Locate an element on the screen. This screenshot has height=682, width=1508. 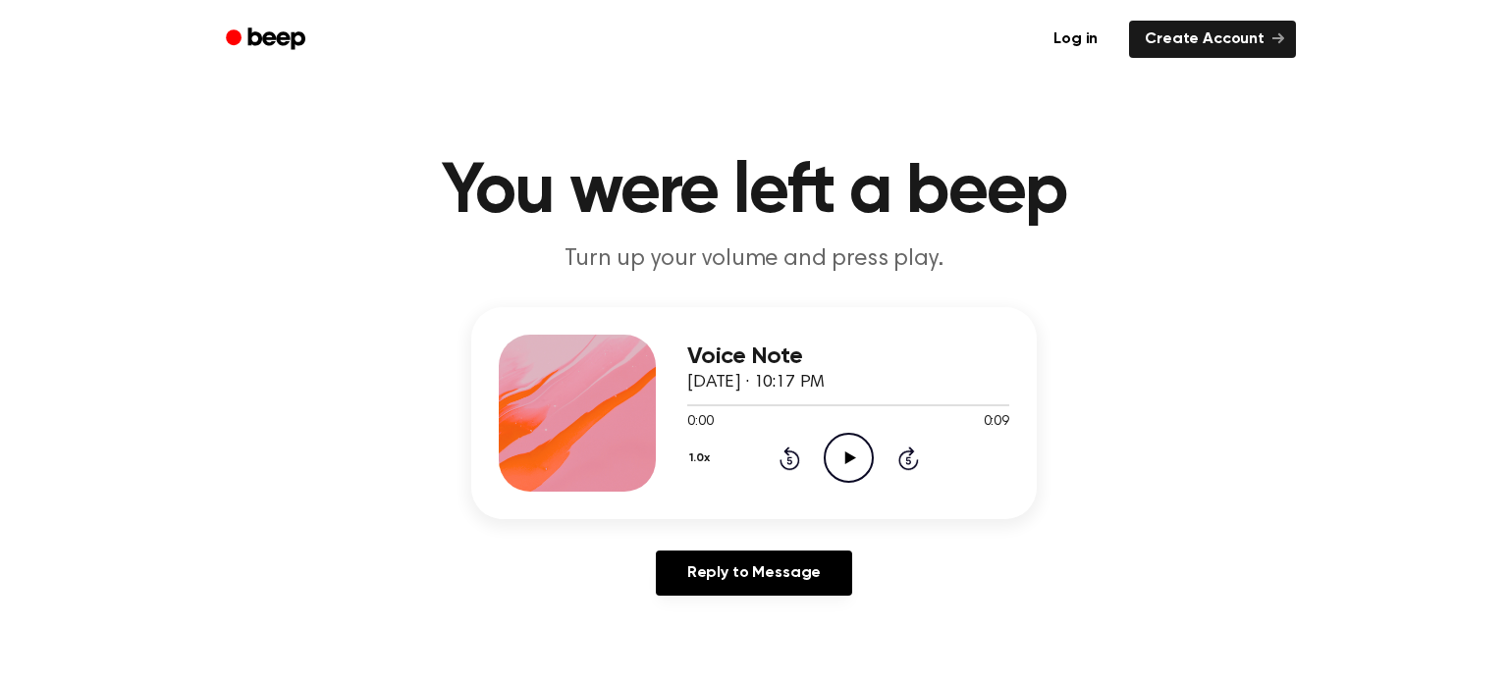
p: Turn up your volume and press play. is located at coordinates (754, 259).